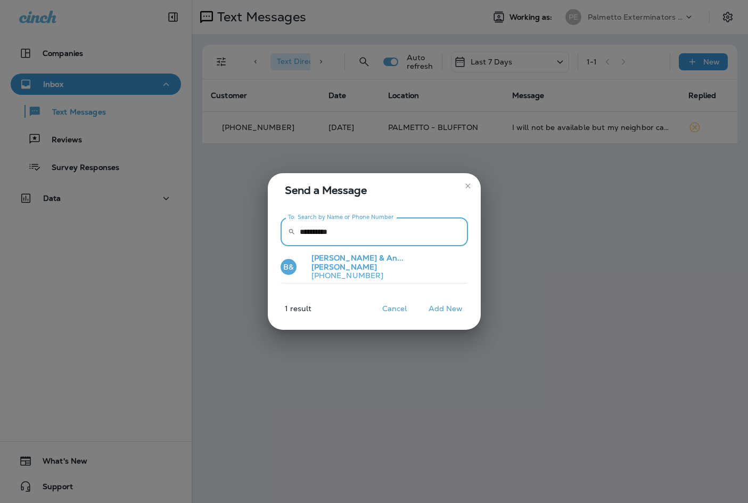 The height and width of the screenshot is (503, 748). I want to click on button: close, so click(468, 186).